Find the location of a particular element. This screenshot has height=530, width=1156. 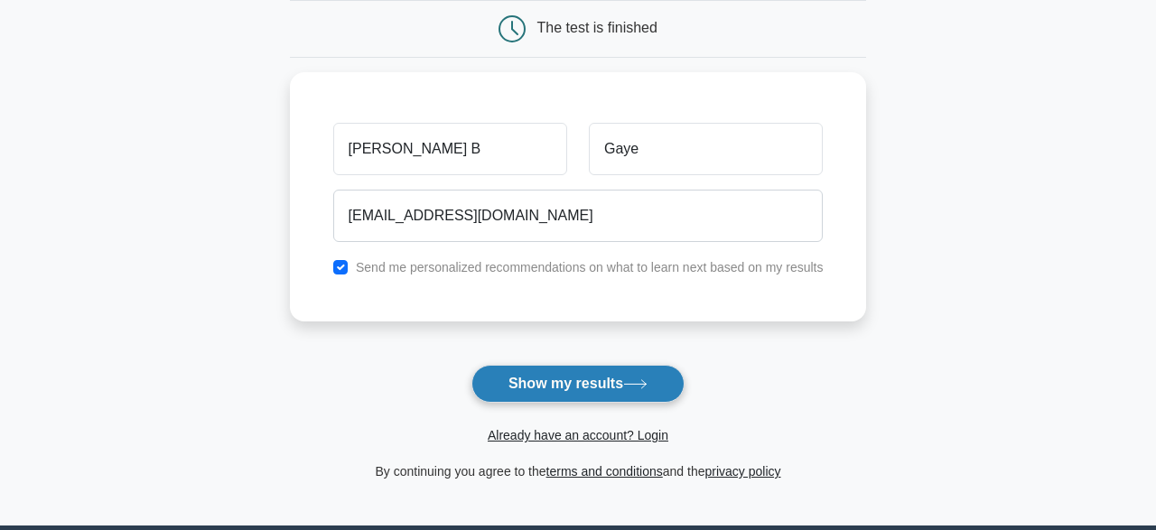

input: Last name is located at coordinates (706, 149).